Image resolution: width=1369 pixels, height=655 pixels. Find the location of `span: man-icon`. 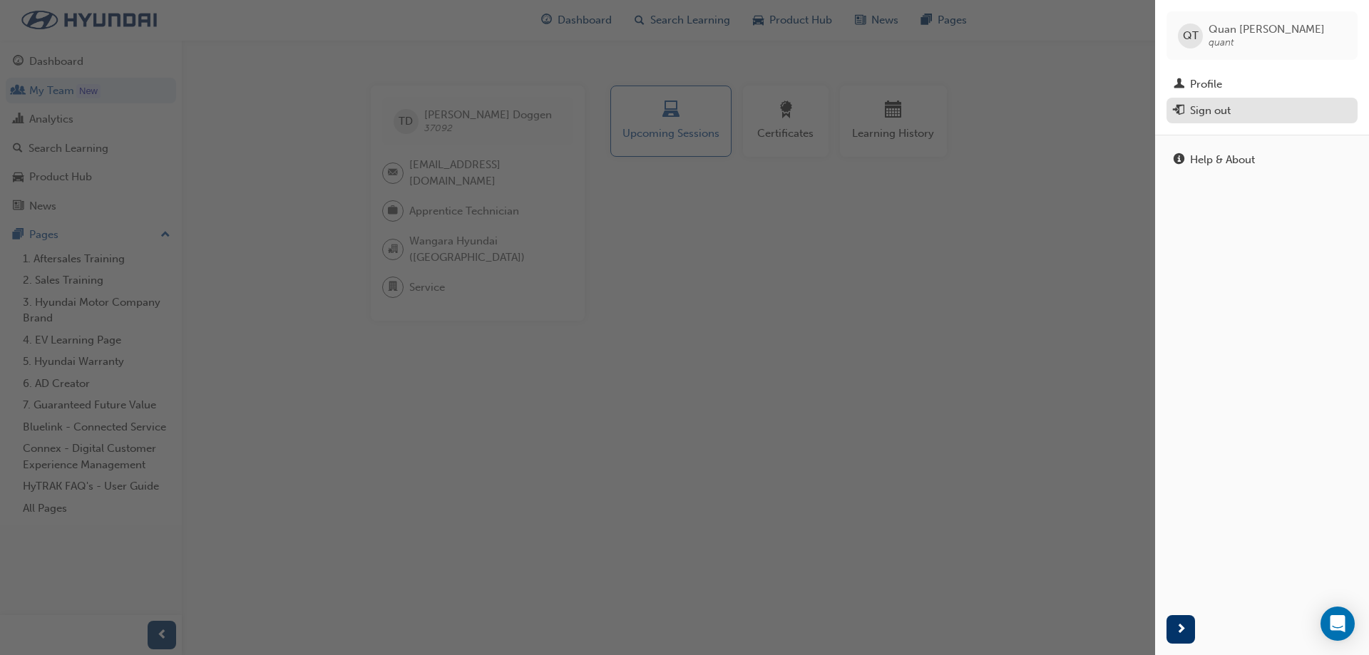

span: man-icon is located at coordinates (1179, 85).